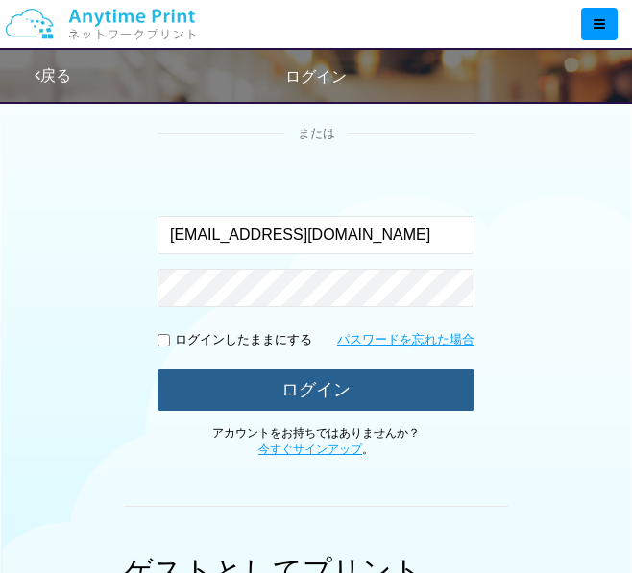 This screenshot has height=573, width=632. What do you see at coordinates (310, 450) in the screenshot?
I see `a: 今すぐサインアップ` at bounding box center [310, 450].